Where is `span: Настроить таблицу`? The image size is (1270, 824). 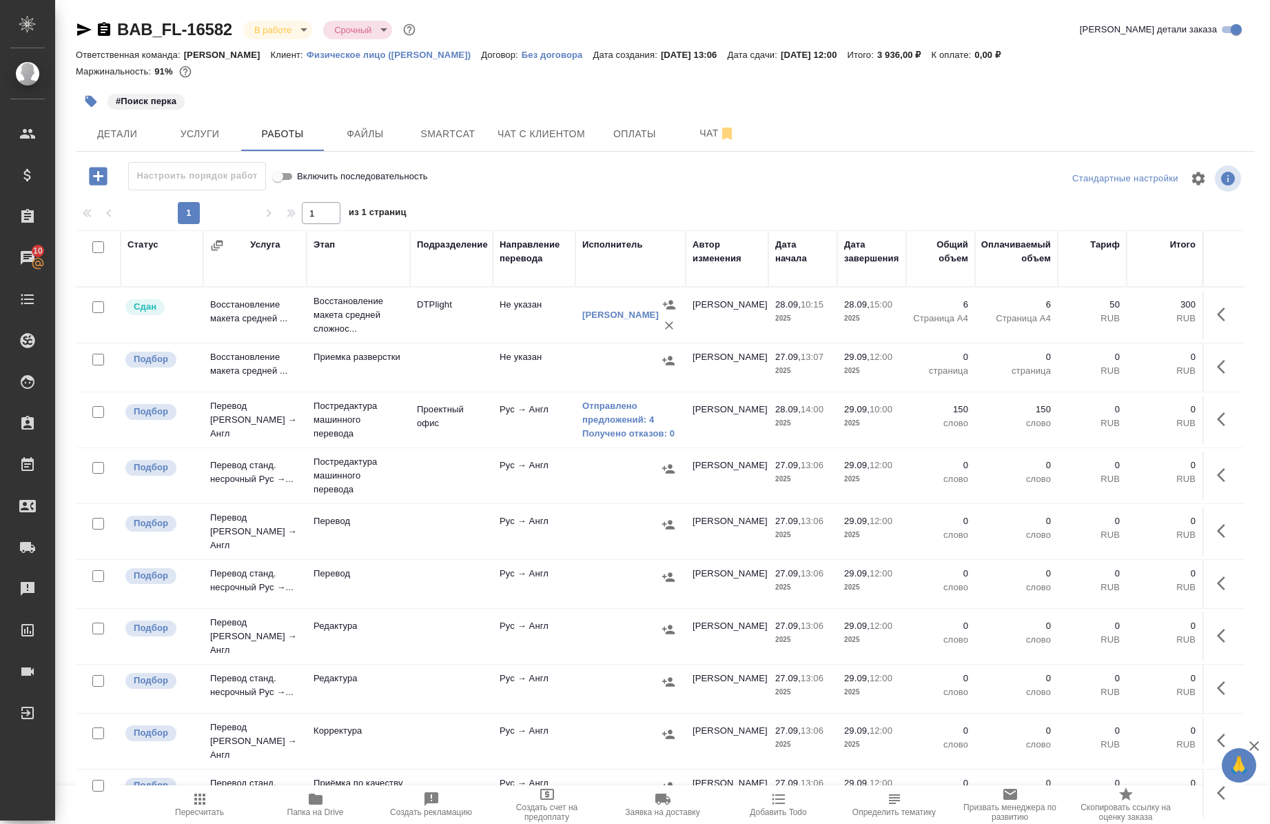 span: Настроить таблицу is located at coordinates (1198, 178).